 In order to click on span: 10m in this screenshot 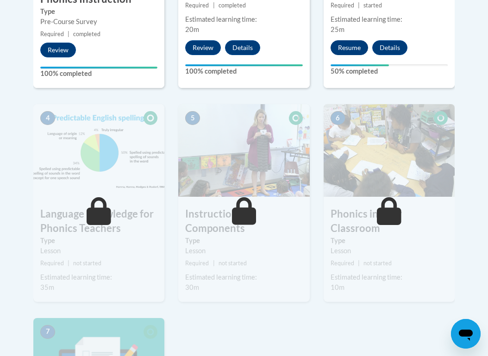, I will do `click(338, 287)`.